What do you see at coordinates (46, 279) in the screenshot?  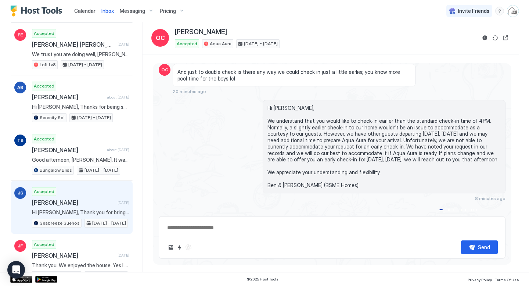 I see `div: Google Play Store` at bounding box center [46, 279].